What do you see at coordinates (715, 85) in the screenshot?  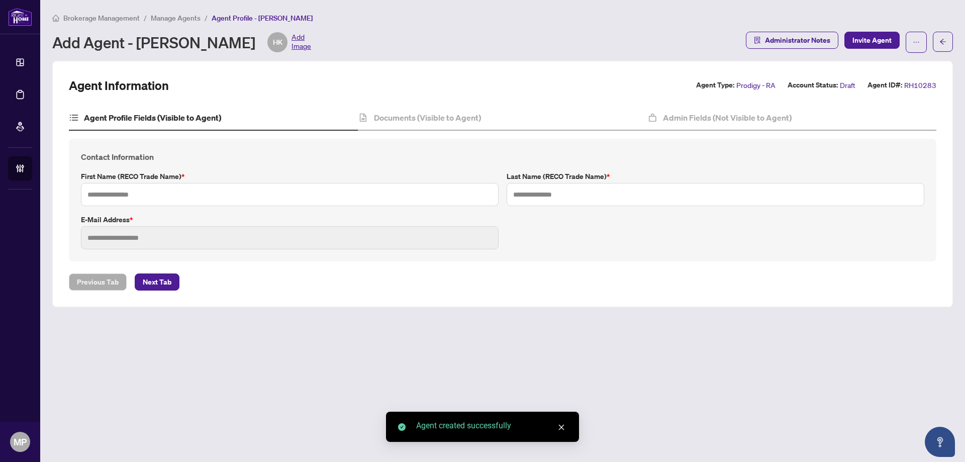 I see `label: Agent Type:` at bounding box center [715, 85].